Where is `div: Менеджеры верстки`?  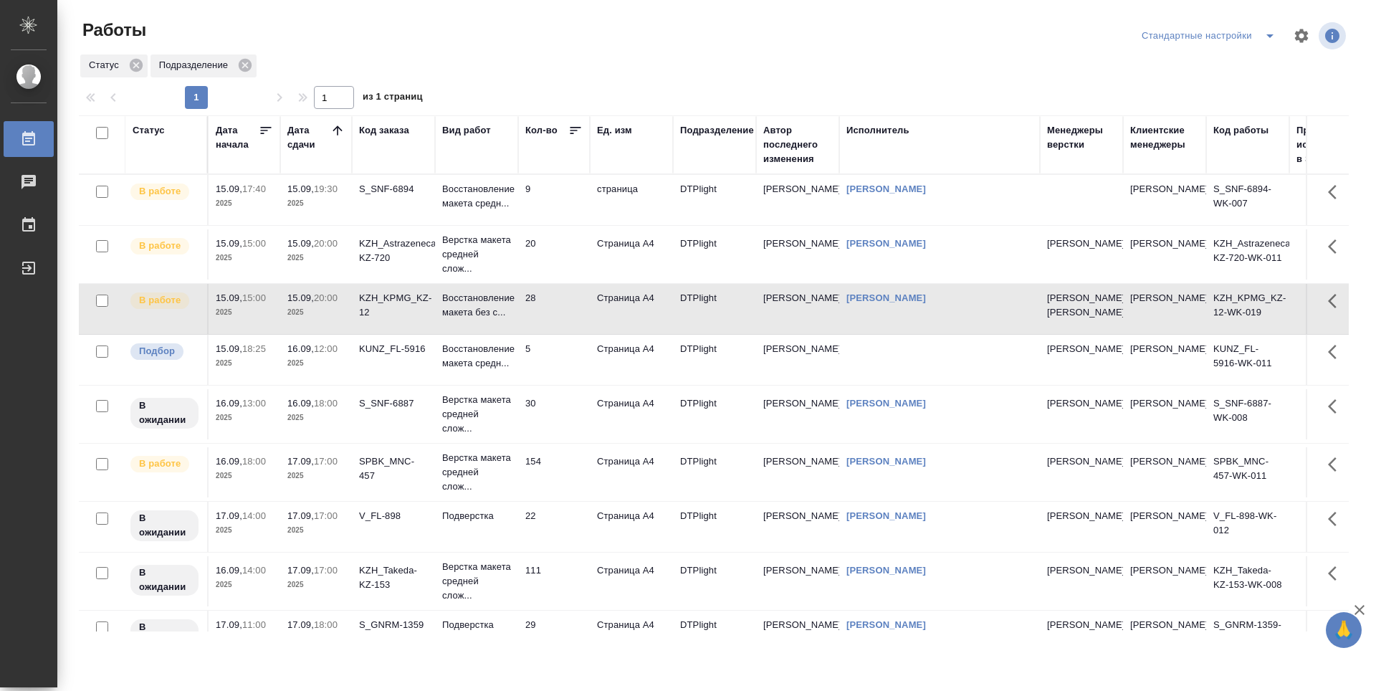
div: Менеджеры верстки is located at coordinates (1082, 138).